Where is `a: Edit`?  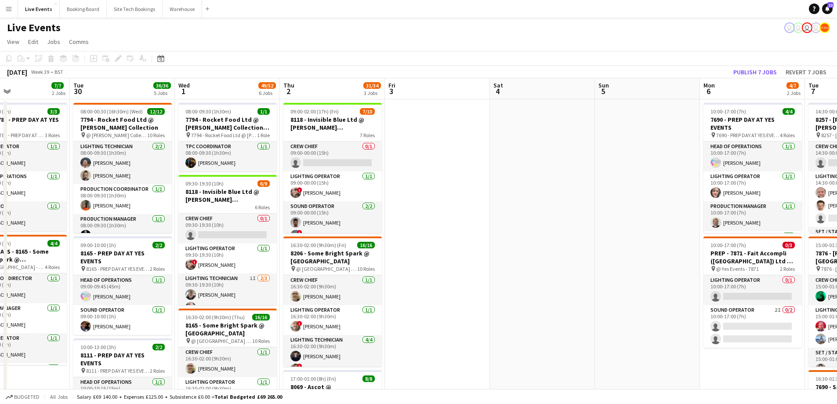 a: Edit is located at coordinates (33, 42).